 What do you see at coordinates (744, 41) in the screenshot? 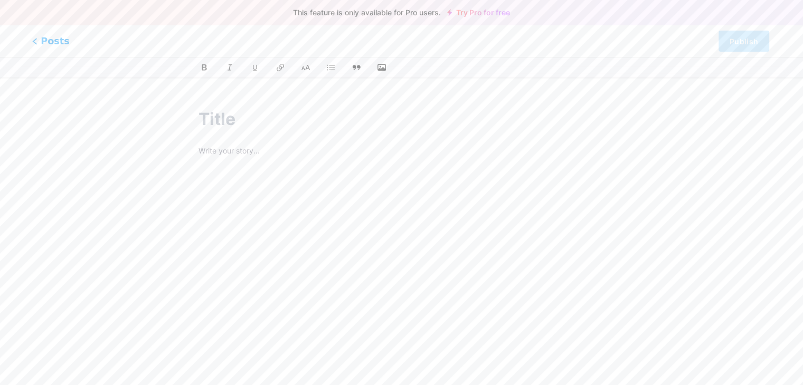
I see `button: Publish` at bounding box center [744, 41].